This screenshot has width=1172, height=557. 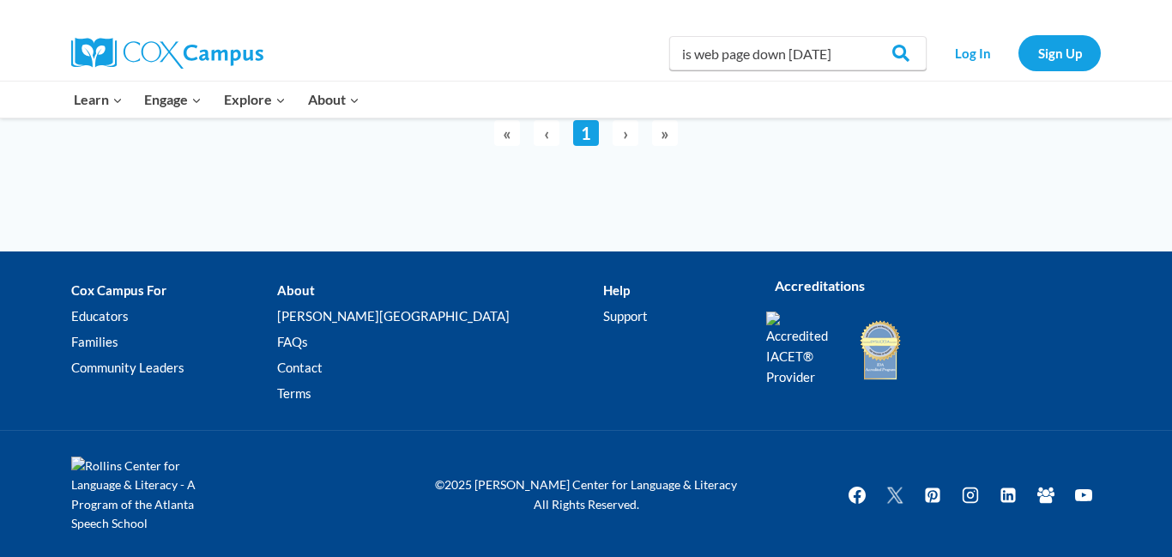 I want to click on a: FAQs, so click(x=439, y=342).